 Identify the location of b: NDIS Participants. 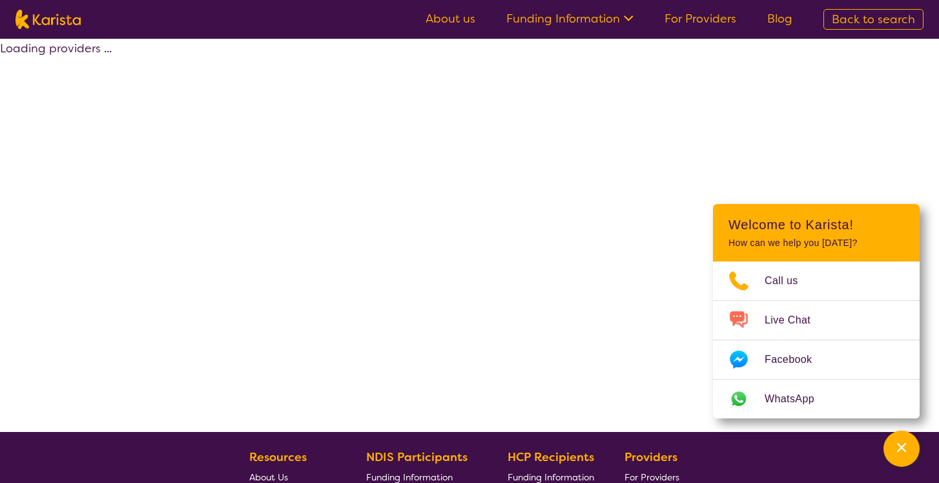
(416, 457).